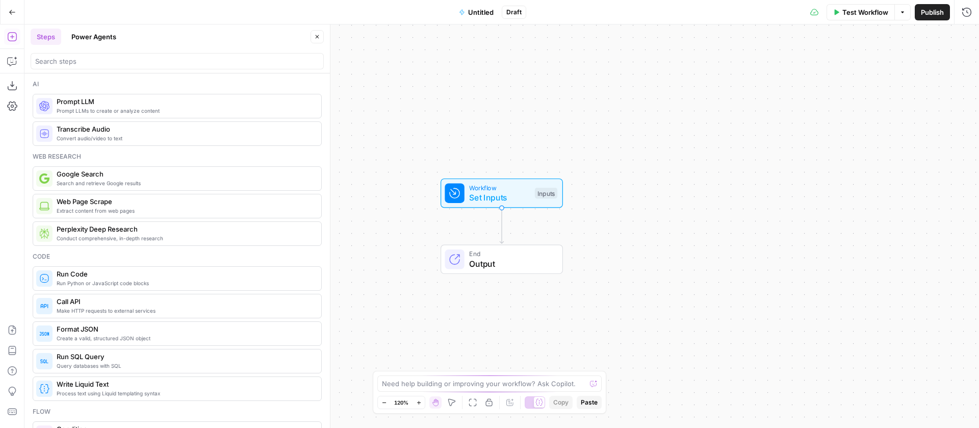  I want to click on div: Inputs, so click(546, 193).